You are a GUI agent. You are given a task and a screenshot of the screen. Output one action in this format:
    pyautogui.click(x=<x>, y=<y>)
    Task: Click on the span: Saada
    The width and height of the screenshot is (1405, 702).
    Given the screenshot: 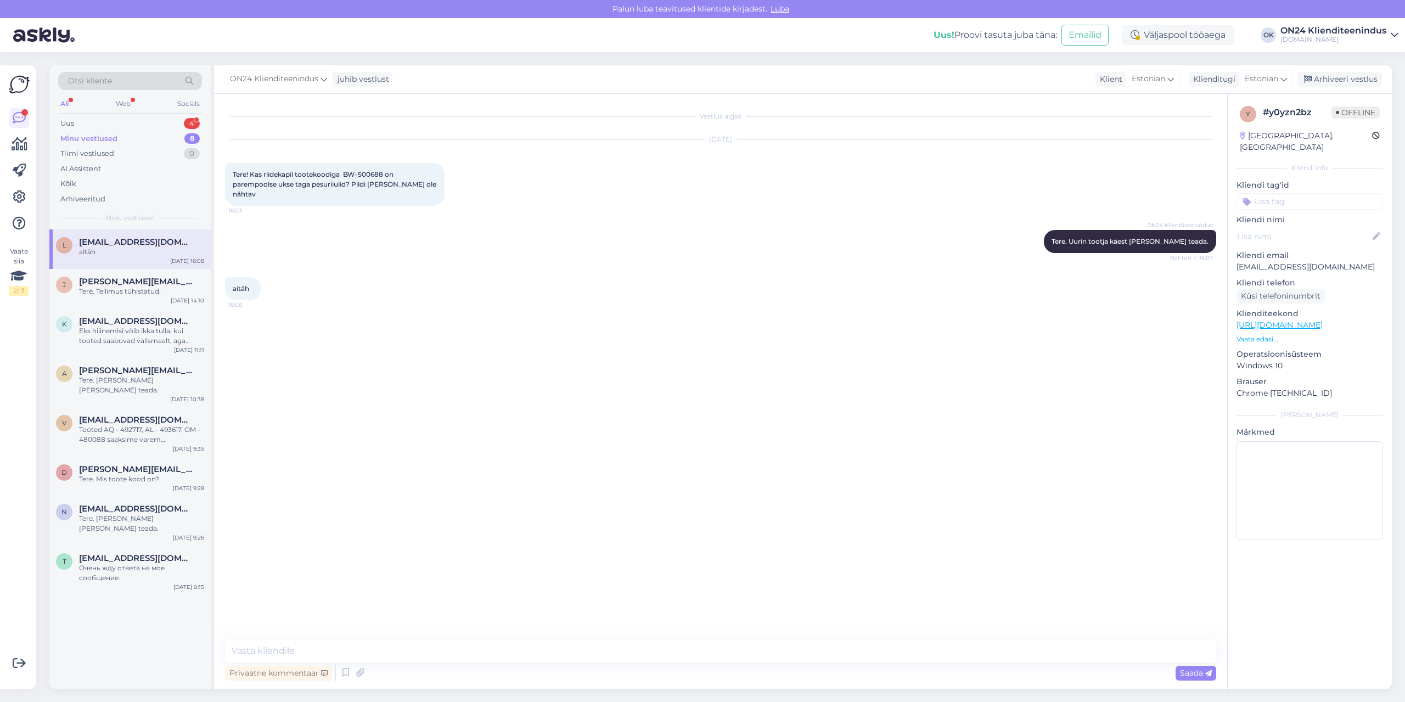 What is the action you would take?
    pyautogui.click(x=1196, y=673)
    